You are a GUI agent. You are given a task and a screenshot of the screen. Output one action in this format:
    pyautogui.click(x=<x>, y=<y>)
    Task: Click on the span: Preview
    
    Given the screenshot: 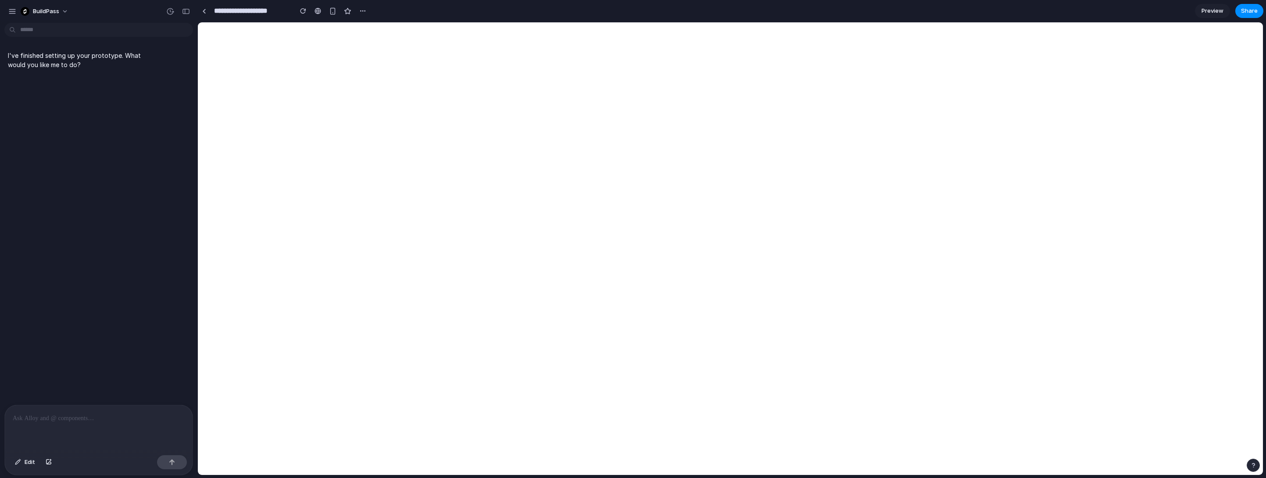 What is the action you would take?
    pyautogui.click(x=1213, y=11)
    